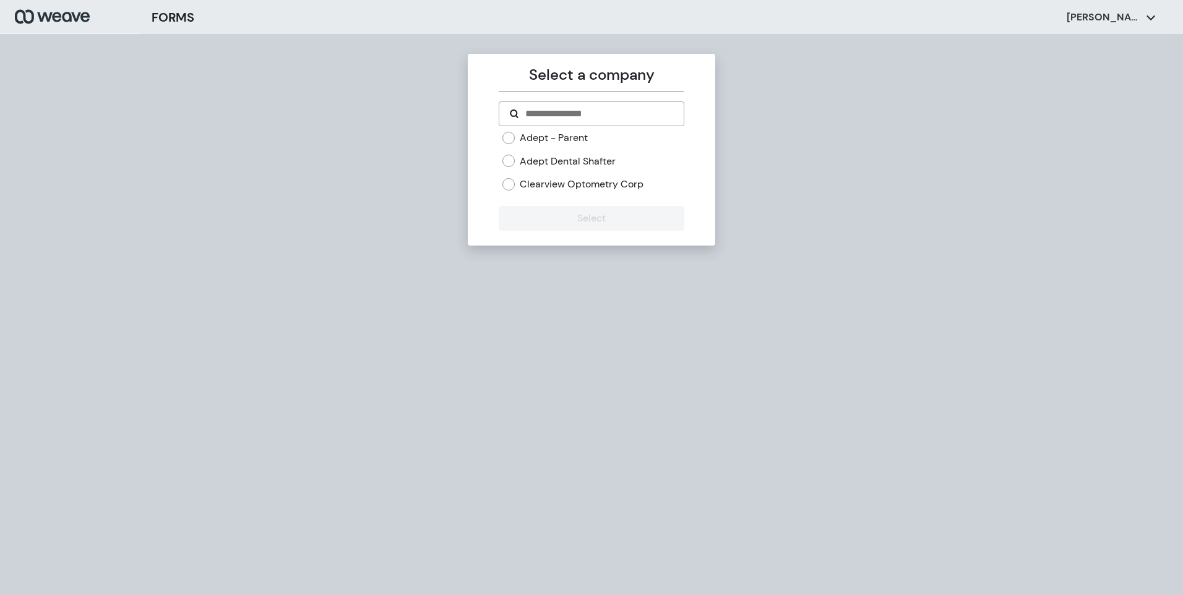 Image resolution: width=1183 pixels, height=595 pixels. What do you see at coordinates (173, 17) in the screenshot?
I see `h3: FORMS` at bounding box center [173, 17].